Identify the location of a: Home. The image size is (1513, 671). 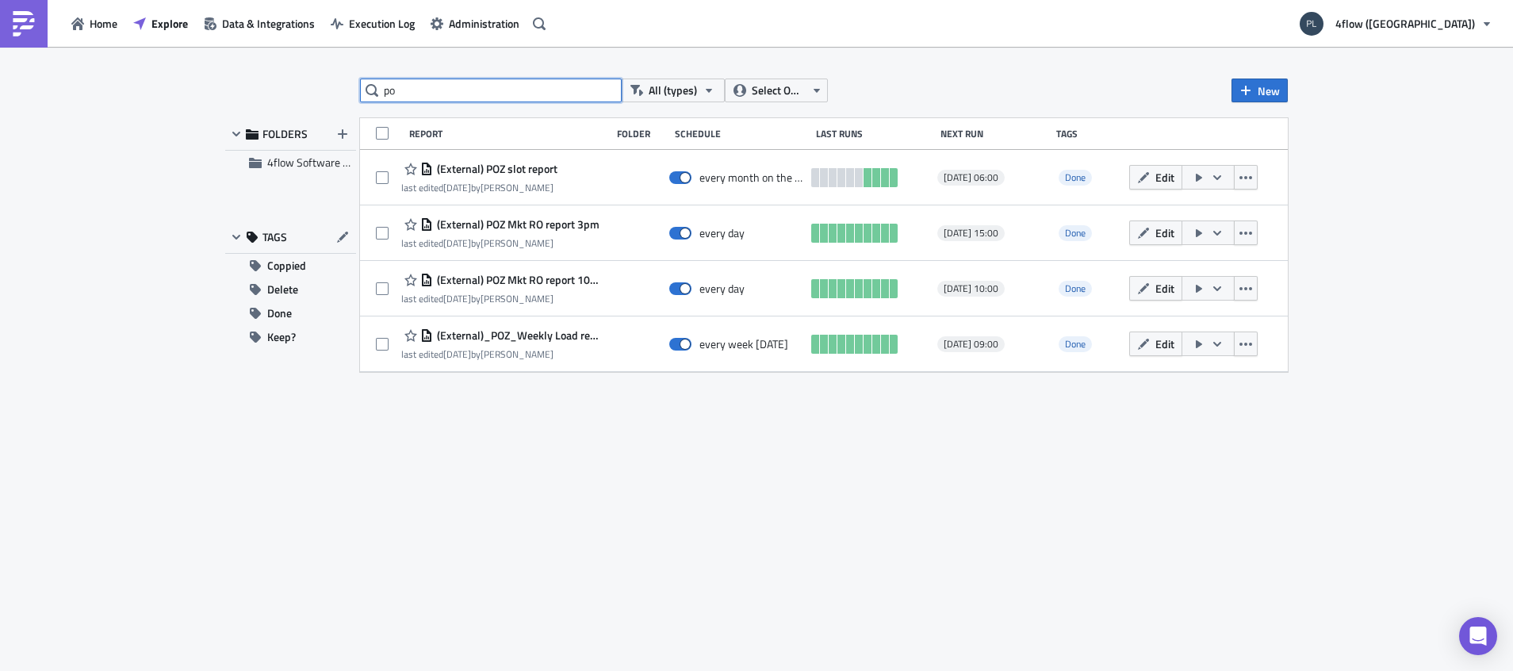
(94, 23).